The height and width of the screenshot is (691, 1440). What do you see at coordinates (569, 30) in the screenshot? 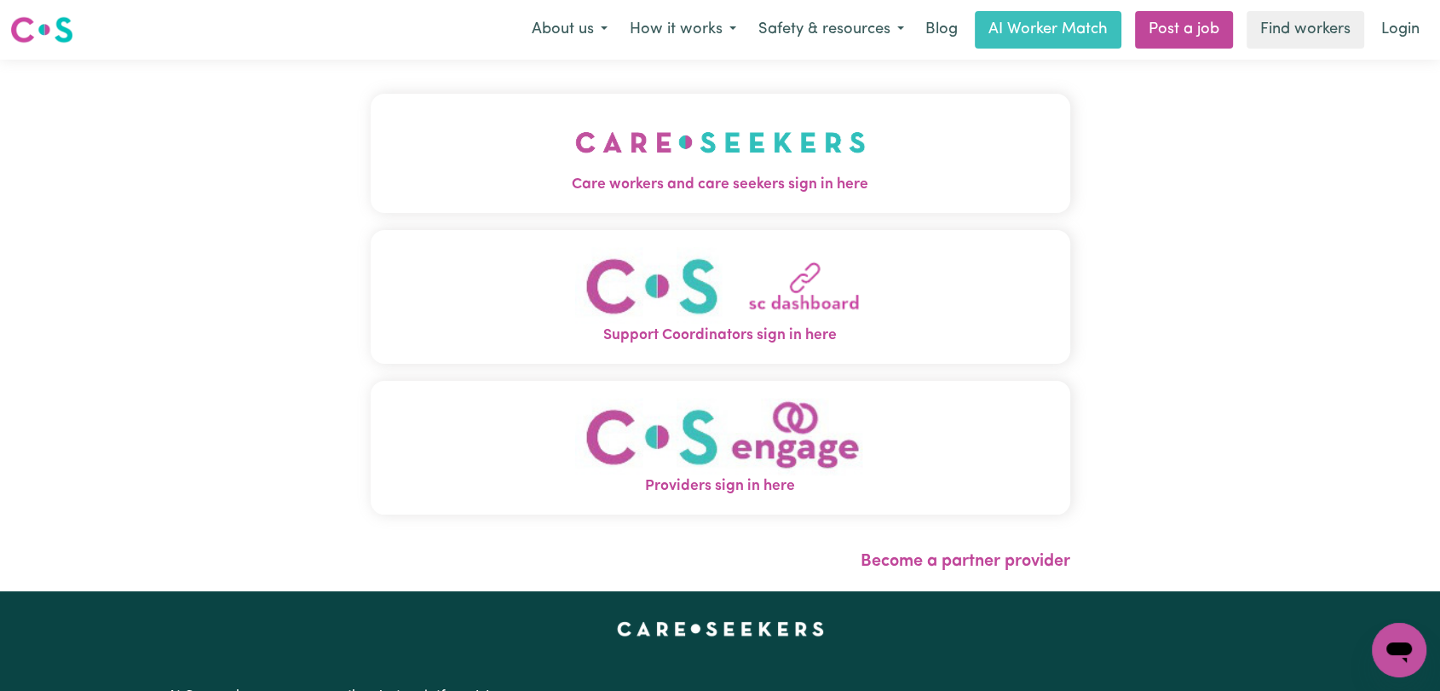
I see `button: About us` at bounding box center [569, 30].